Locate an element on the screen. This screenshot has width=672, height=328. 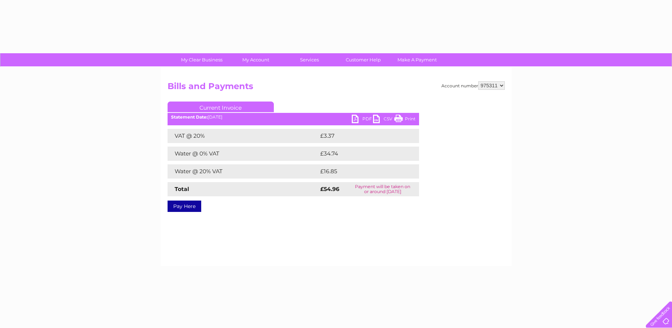
h2: Bills and Payments is located at coordinates (336, 88).